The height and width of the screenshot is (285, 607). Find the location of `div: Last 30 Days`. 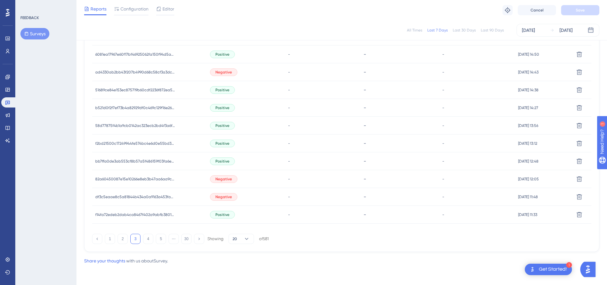

div: Last 30 Days is located at coordinates (464, 30).